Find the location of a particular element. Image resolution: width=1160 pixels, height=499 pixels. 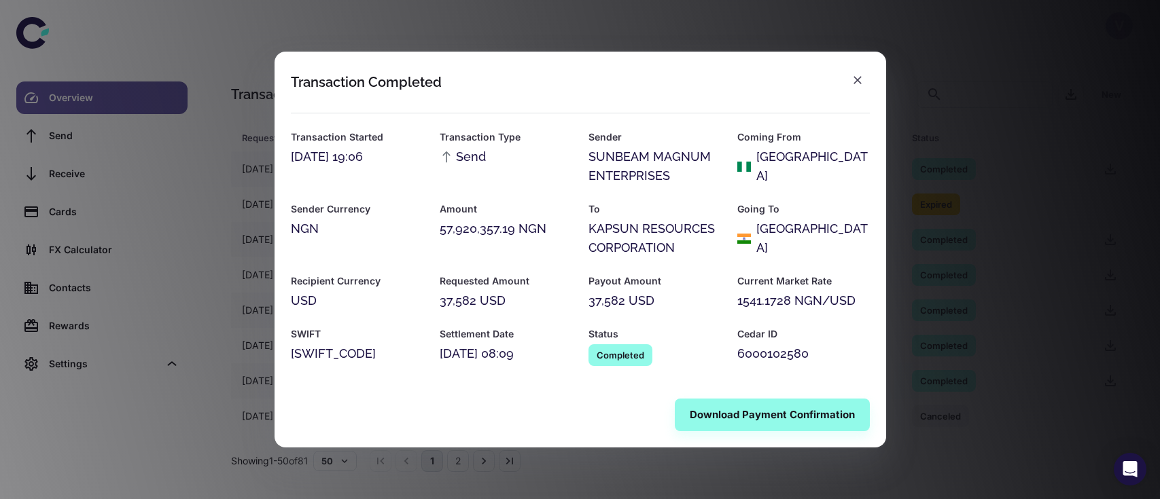

div: Transaction Completed is located at coordinates (366, 82).